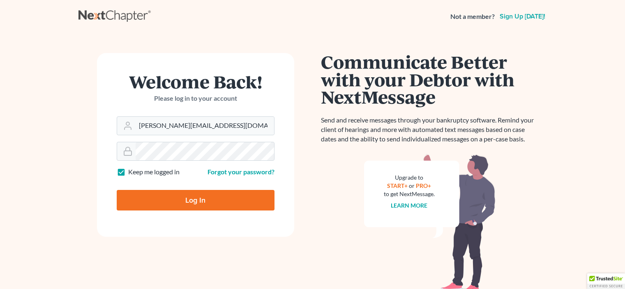  What do you see at coordinates (412, 185) in the screenshot?
I see `span: or` at bounding box center [412, 185].